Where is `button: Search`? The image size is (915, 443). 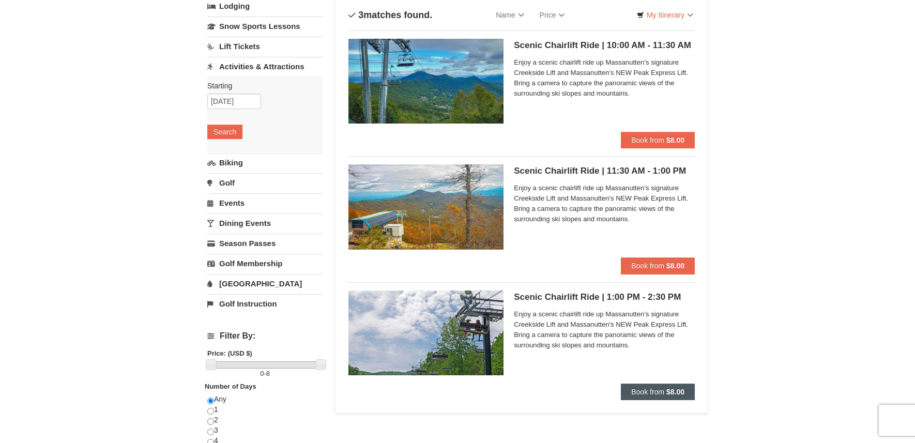
button: Search is located at coordinates (225, 132).